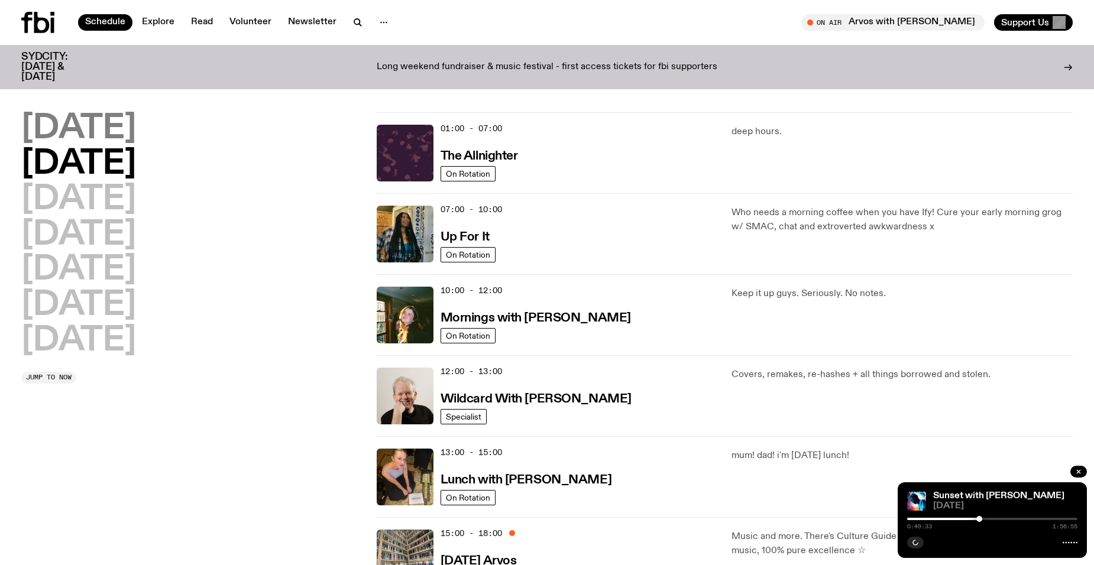 Image resolution: width=1094 pixels, height=565 pixels. Describe the element at coordinates (405, 315) in the screenshot. I see `img: Freya smiles coyly as she poses for the image.` at that location.